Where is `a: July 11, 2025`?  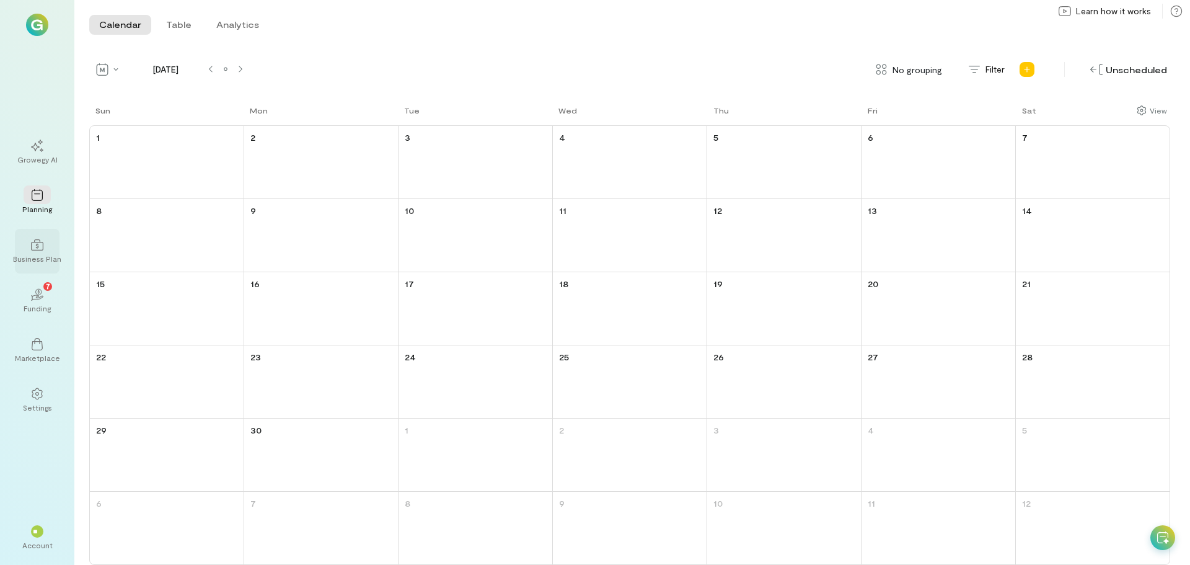
a: July 11, 2025 is located at coordinates (872, 503).